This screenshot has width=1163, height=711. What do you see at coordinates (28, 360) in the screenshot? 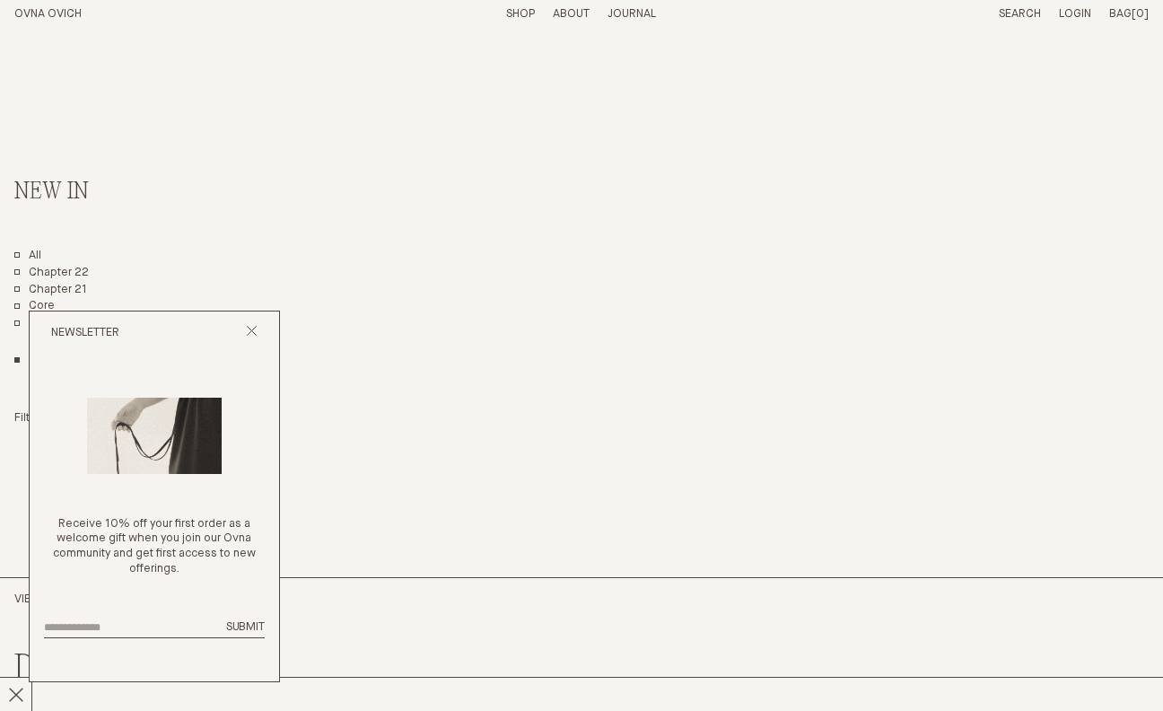
I see `a: Show All` at bounding box center [28, 360].